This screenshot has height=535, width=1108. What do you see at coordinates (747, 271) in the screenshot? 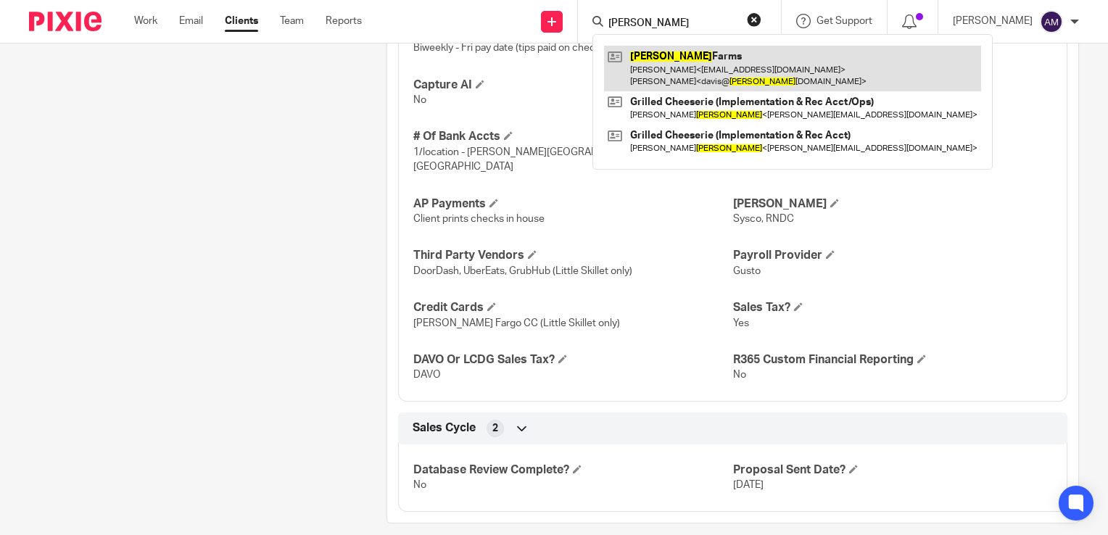
I see `span: Gusto` at bounding box center [747, 271].